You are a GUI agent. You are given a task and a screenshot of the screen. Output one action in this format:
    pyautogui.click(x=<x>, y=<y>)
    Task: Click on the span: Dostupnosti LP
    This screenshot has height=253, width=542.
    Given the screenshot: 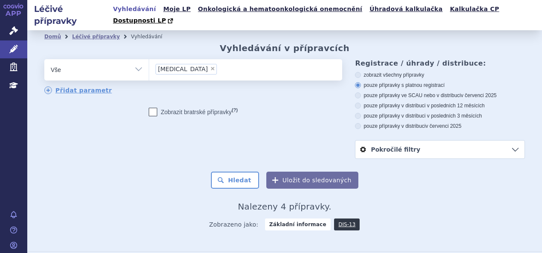 What is the action you would take?
    pyautogui.click(x=139, y=20)
    